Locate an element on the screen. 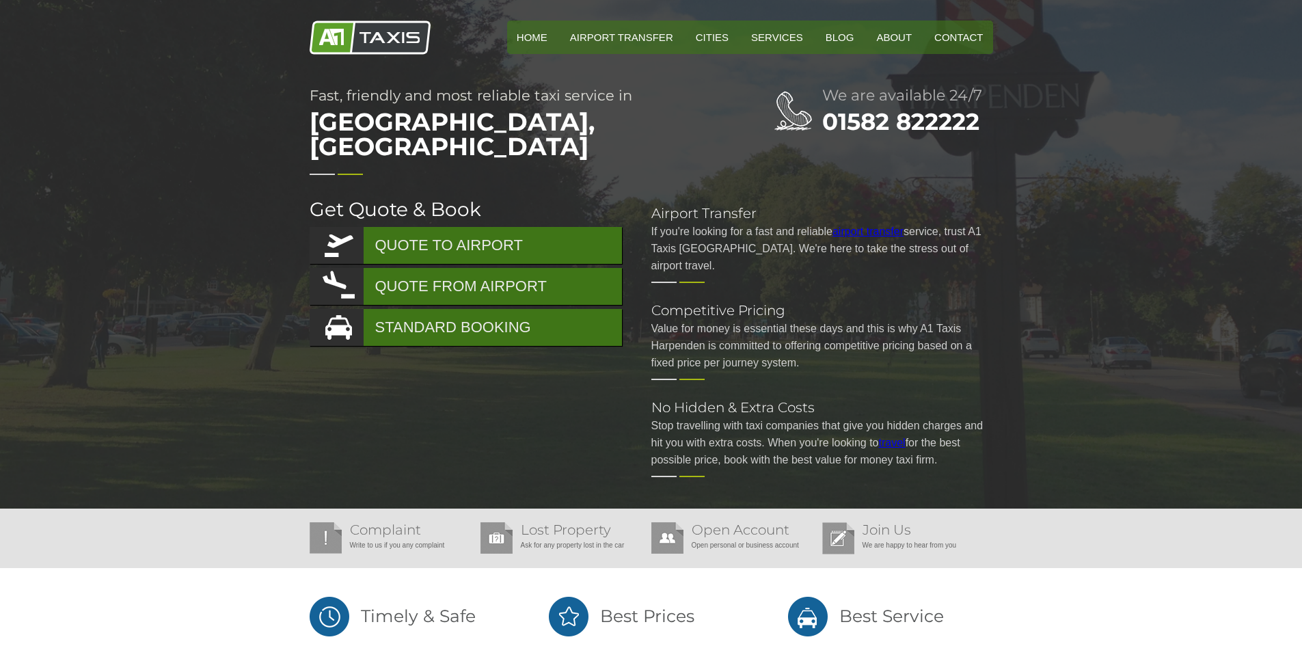 The image size is (1302, 646). h2: Best Service is located at coordinates (891, 616).